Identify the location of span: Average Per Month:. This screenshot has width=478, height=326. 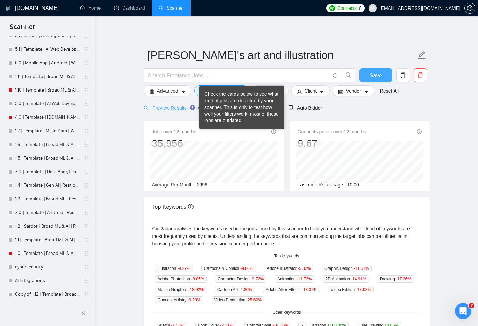
(173, 185).